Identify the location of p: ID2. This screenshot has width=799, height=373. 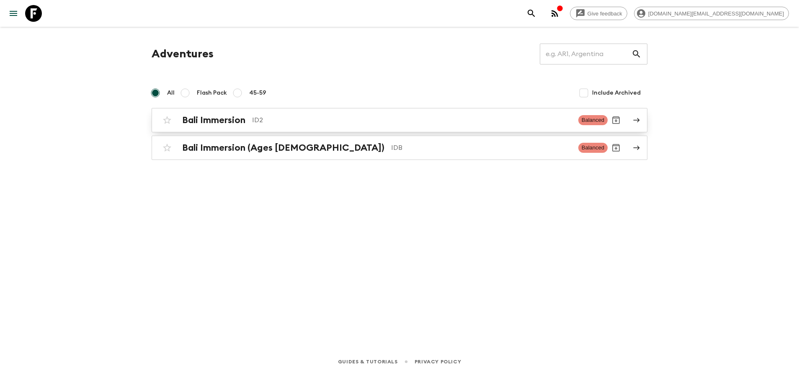
(411, 120).